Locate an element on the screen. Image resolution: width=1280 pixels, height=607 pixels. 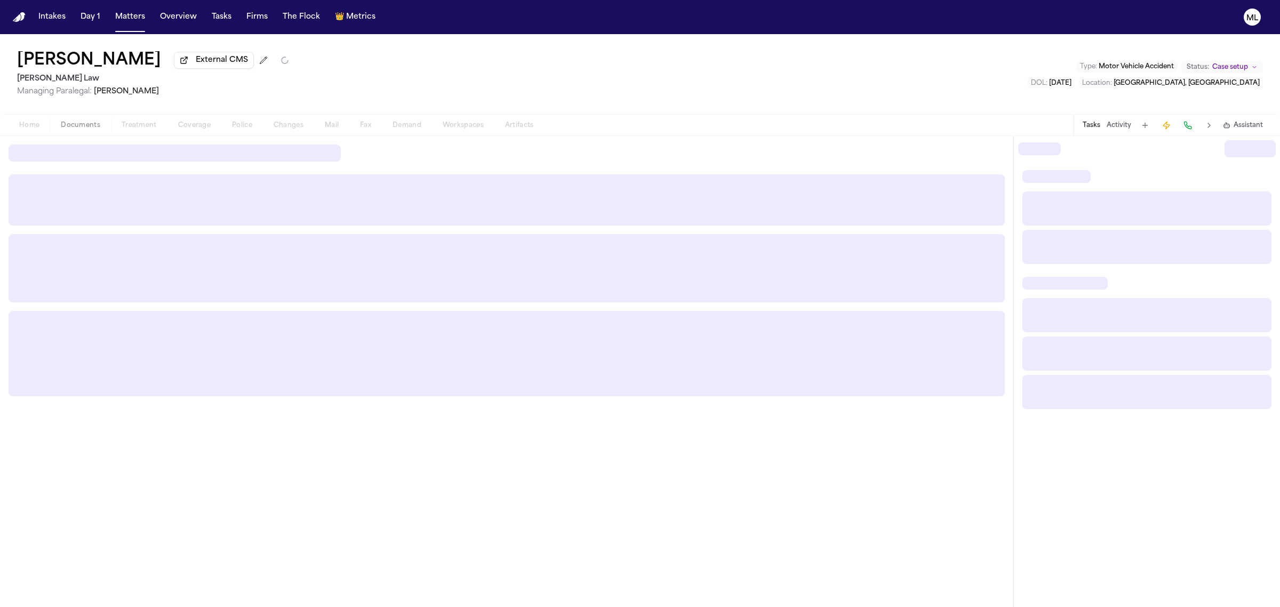
button: Matters is located at coordinates (130, 17).